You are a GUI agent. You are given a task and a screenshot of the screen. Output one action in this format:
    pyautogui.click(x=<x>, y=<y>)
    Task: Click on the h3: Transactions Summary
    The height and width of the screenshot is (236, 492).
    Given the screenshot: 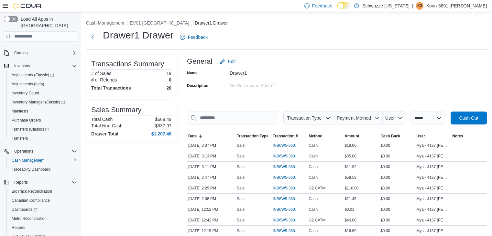 What is the action you would take?
    pyautogui.click(x=128, y=64)
    